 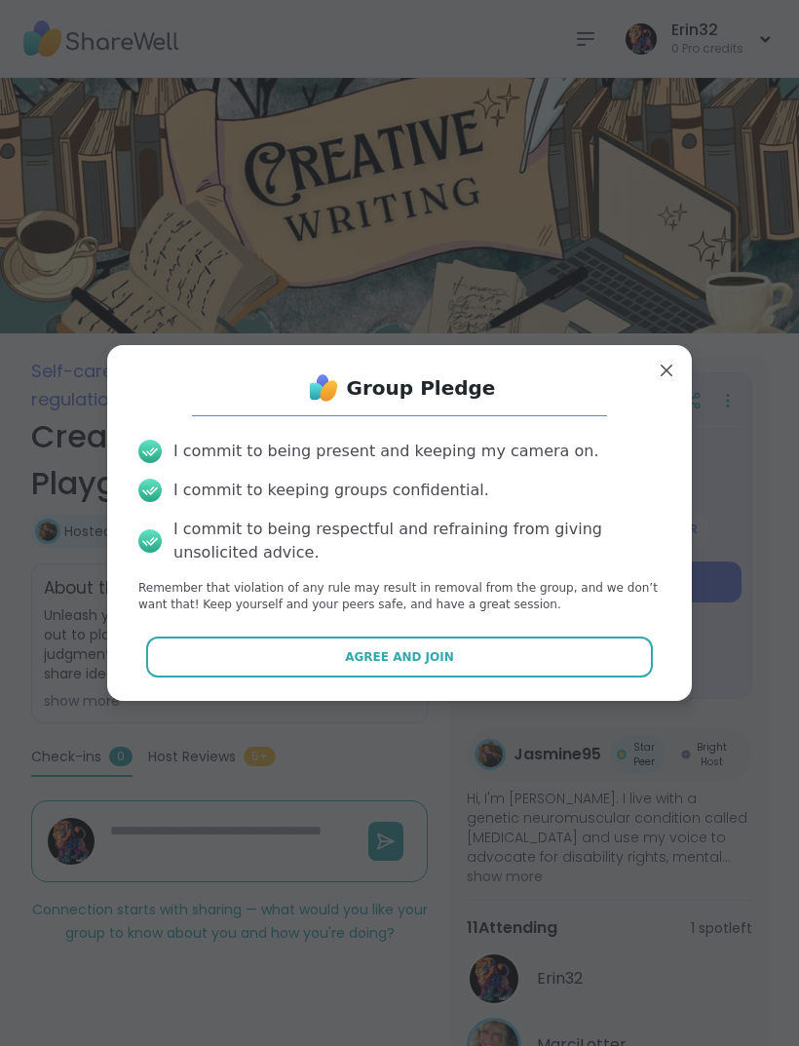 What do you see at coordinates (400, 597) in the screenshot?
I see `p: Remember that violation of any rule may result in removal from the group, and we don’t want that!...` at bounding box center [400, 597].